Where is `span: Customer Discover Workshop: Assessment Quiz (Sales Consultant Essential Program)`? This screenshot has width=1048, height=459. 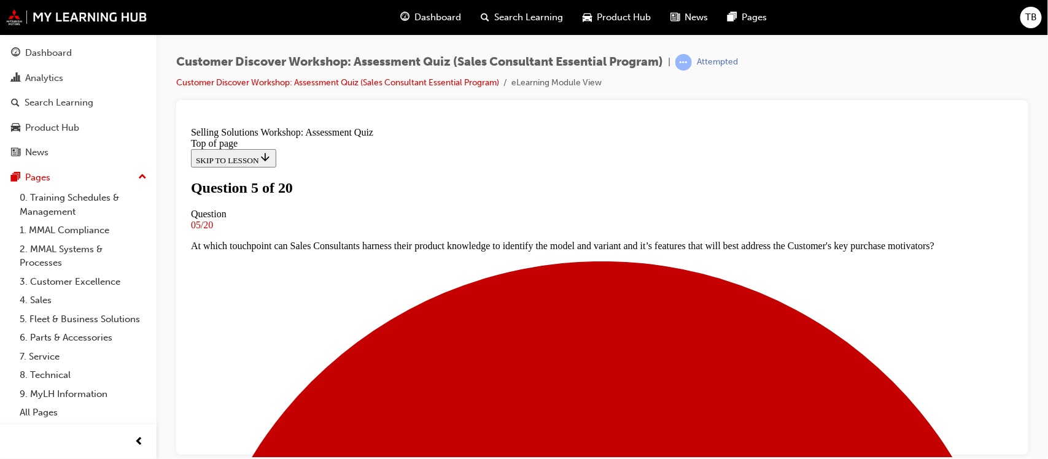 span: Customer Discover Workshop: Assessment Quiz (Sales Consultant Essential Program) is located at coordinates (419, 62).